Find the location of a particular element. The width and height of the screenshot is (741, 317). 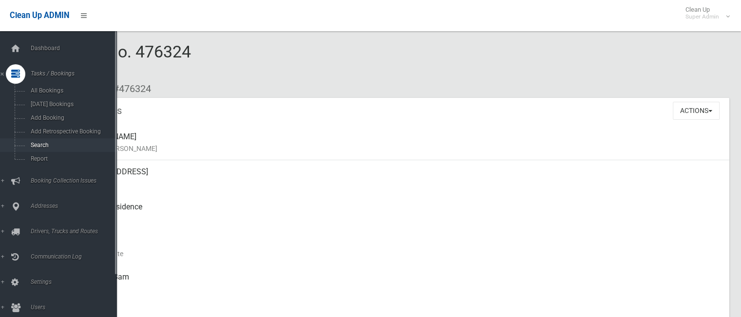

span: Dashboard is located at coordinates (76, 48).